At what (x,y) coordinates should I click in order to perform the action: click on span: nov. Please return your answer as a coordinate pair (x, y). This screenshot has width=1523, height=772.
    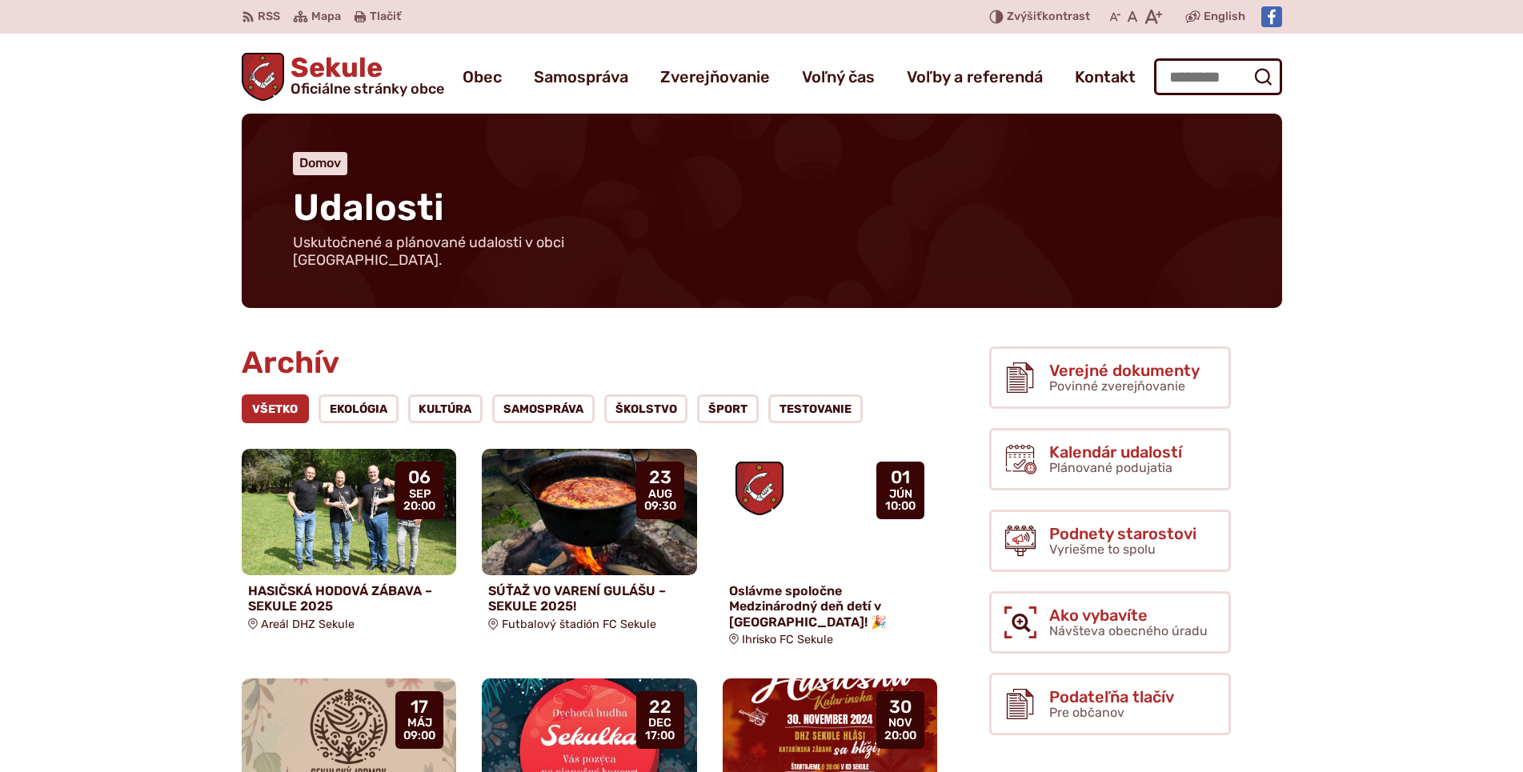
    Looking at the image, I should click on (900, 723).